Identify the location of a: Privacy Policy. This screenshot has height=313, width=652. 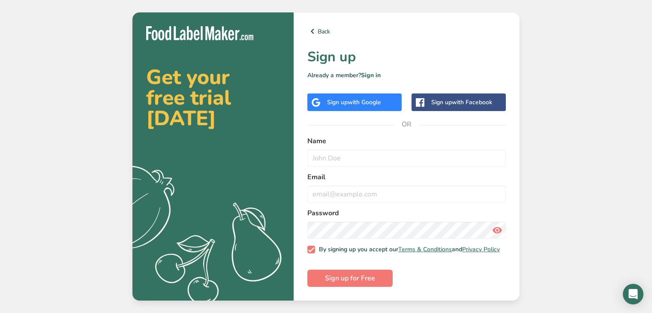
(481, 249).